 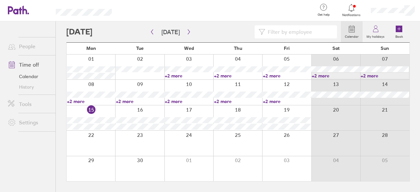 I want to click on span: Fri, so click(x=287, y=48).